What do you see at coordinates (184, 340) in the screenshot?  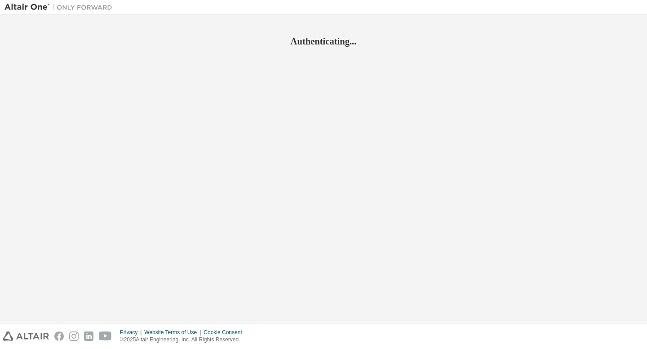 I see `p: © 2025 Altair Engineering, Inc. All Rights Reserved.` at bounding box center [184, 340].